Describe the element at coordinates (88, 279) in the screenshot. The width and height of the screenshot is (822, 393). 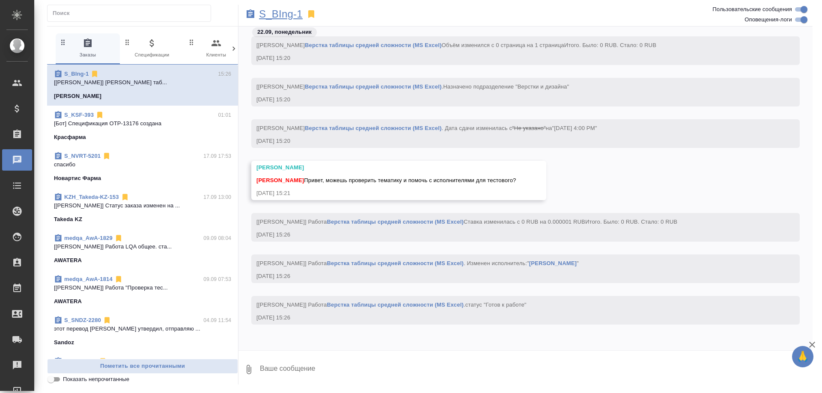
I see `a: medqa_AwA-1814` at that location.